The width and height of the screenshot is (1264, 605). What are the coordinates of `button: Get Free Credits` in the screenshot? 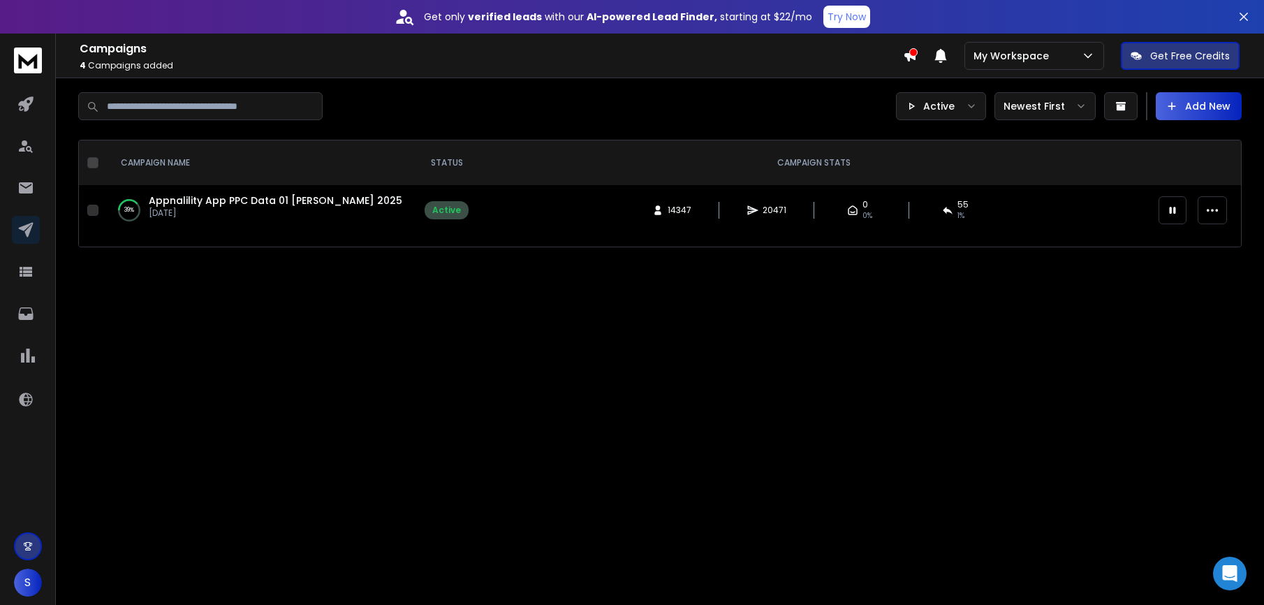 It's located at (1181, 56).